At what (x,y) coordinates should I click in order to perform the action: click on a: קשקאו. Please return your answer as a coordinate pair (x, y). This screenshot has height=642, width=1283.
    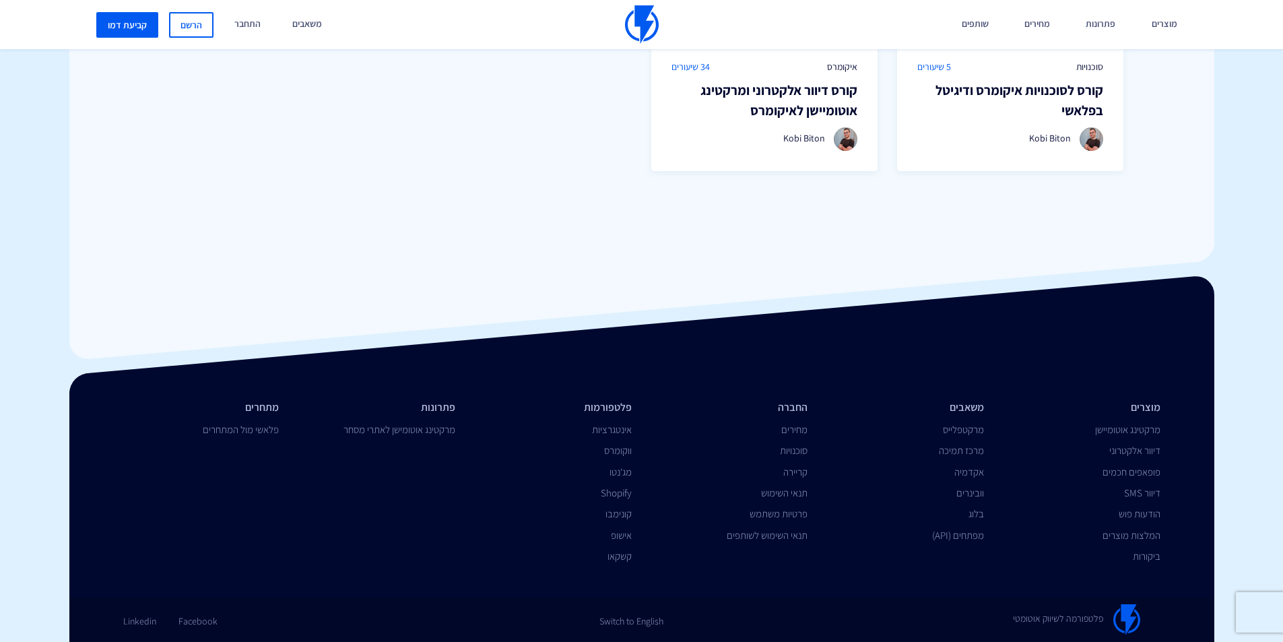
    Looking at the image, I should click on (619, 555).